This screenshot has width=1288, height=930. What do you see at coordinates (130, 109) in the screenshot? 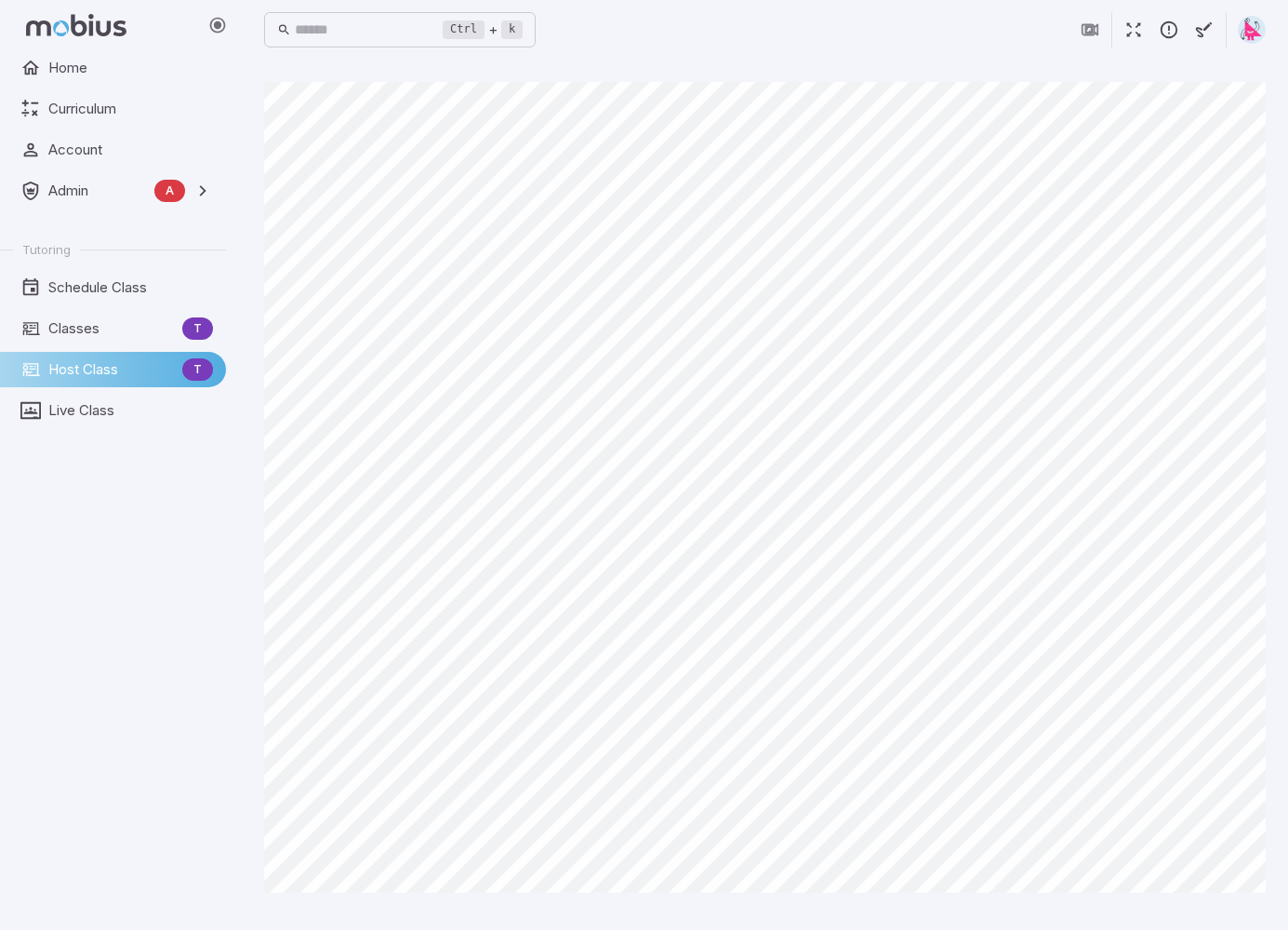
I see `span: Curriculum` at bounding box center [130, 109].